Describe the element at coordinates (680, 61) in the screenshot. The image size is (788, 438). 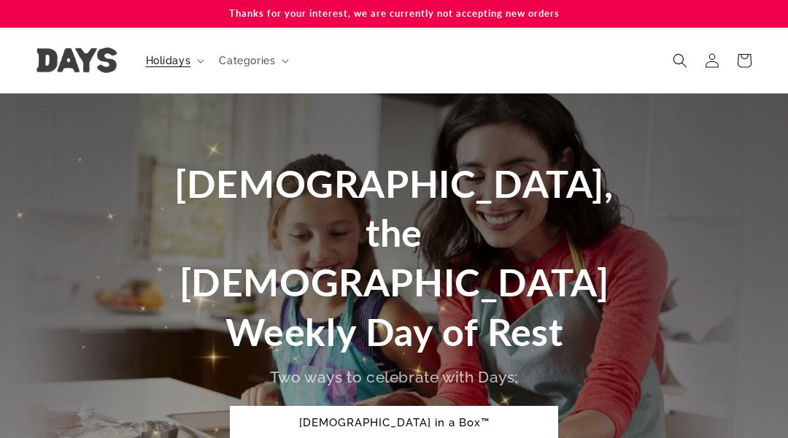
I see `summary: Search` at that location.